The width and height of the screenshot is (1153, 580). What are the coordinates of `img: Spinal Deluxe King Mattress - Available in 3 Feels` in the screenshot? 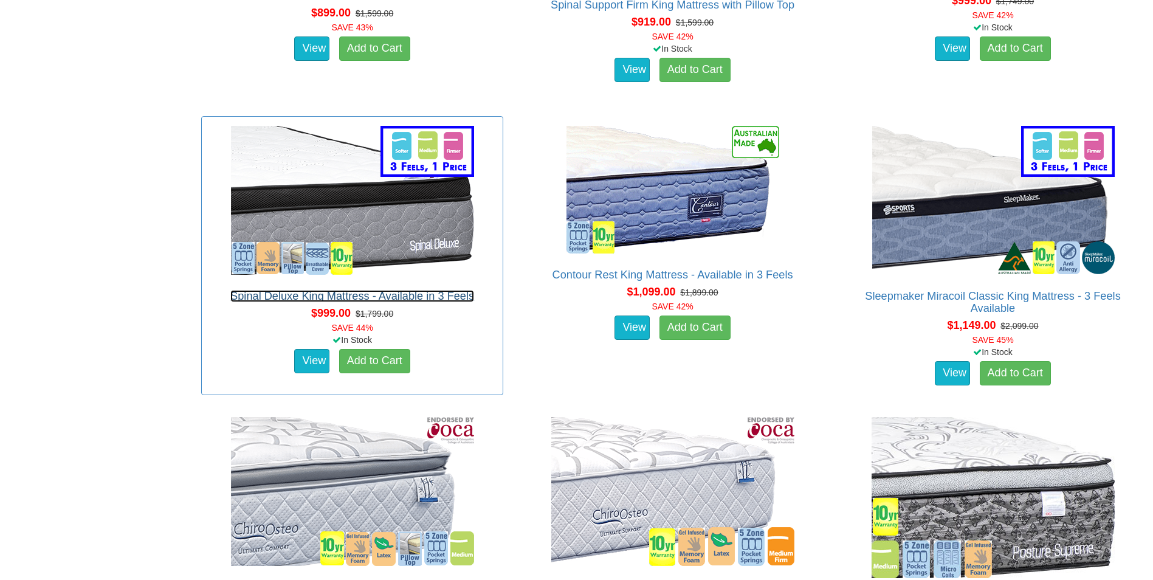 It's located at (352, 200).